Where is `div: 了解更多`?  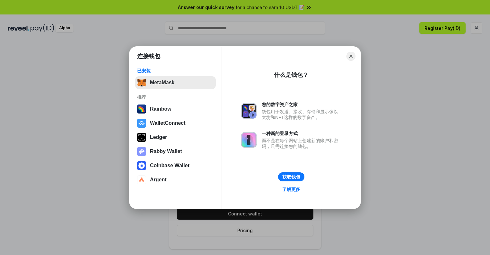
div: 了解更多 is located at coordinates (291, 189).